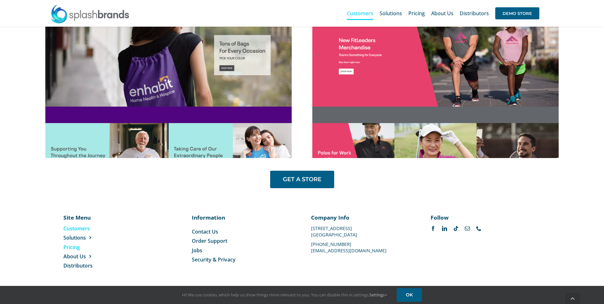  I want to click on a: facebook, so click(433, 228).